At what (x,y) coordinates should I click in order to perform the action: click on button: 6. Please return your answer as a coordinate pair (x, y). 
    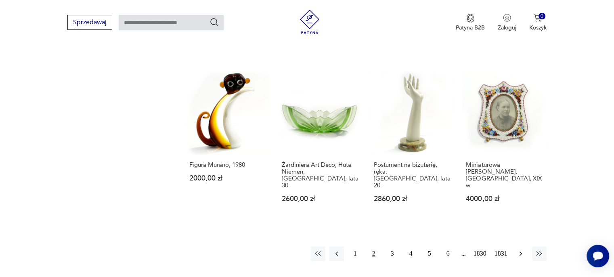
    Looking at the image, I should click on (448, 254).